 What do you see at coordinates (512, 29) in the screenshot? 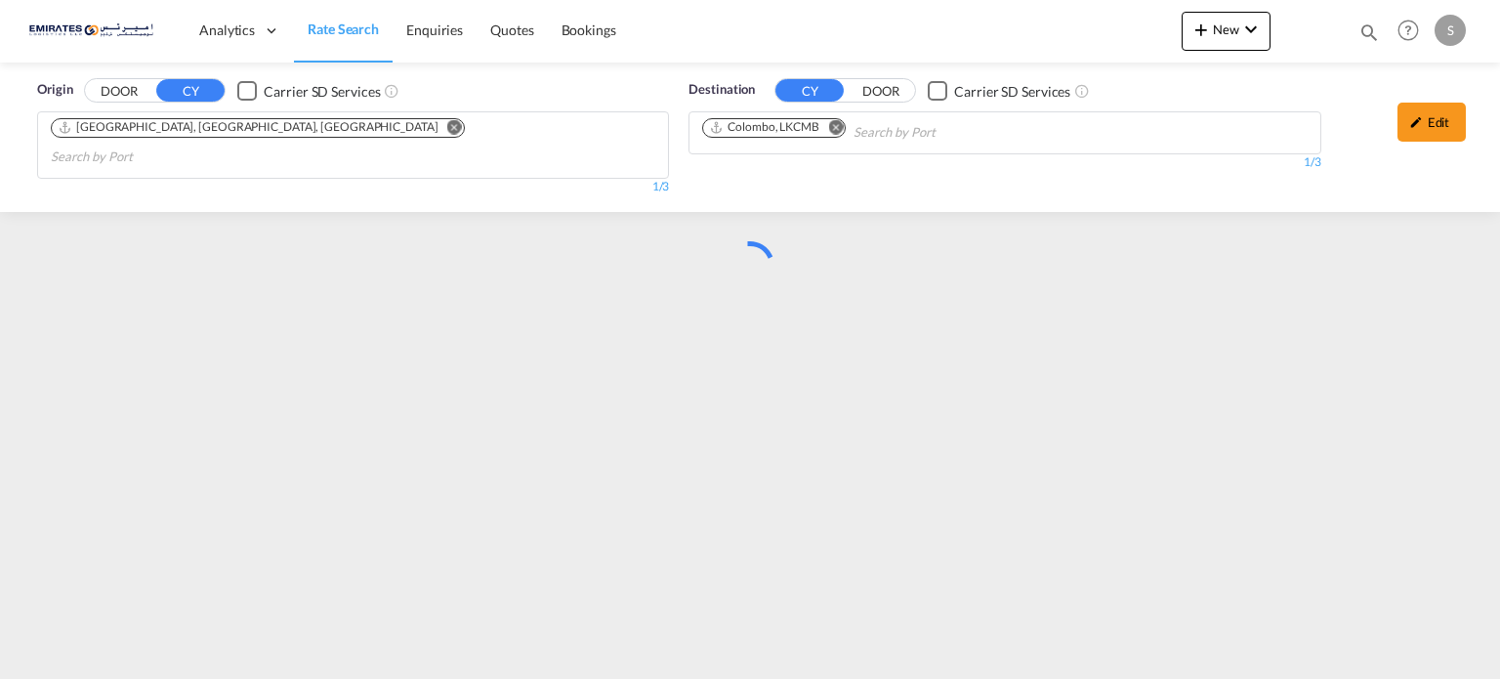
I see `span: Quotes` at bounding box center [512, 29].